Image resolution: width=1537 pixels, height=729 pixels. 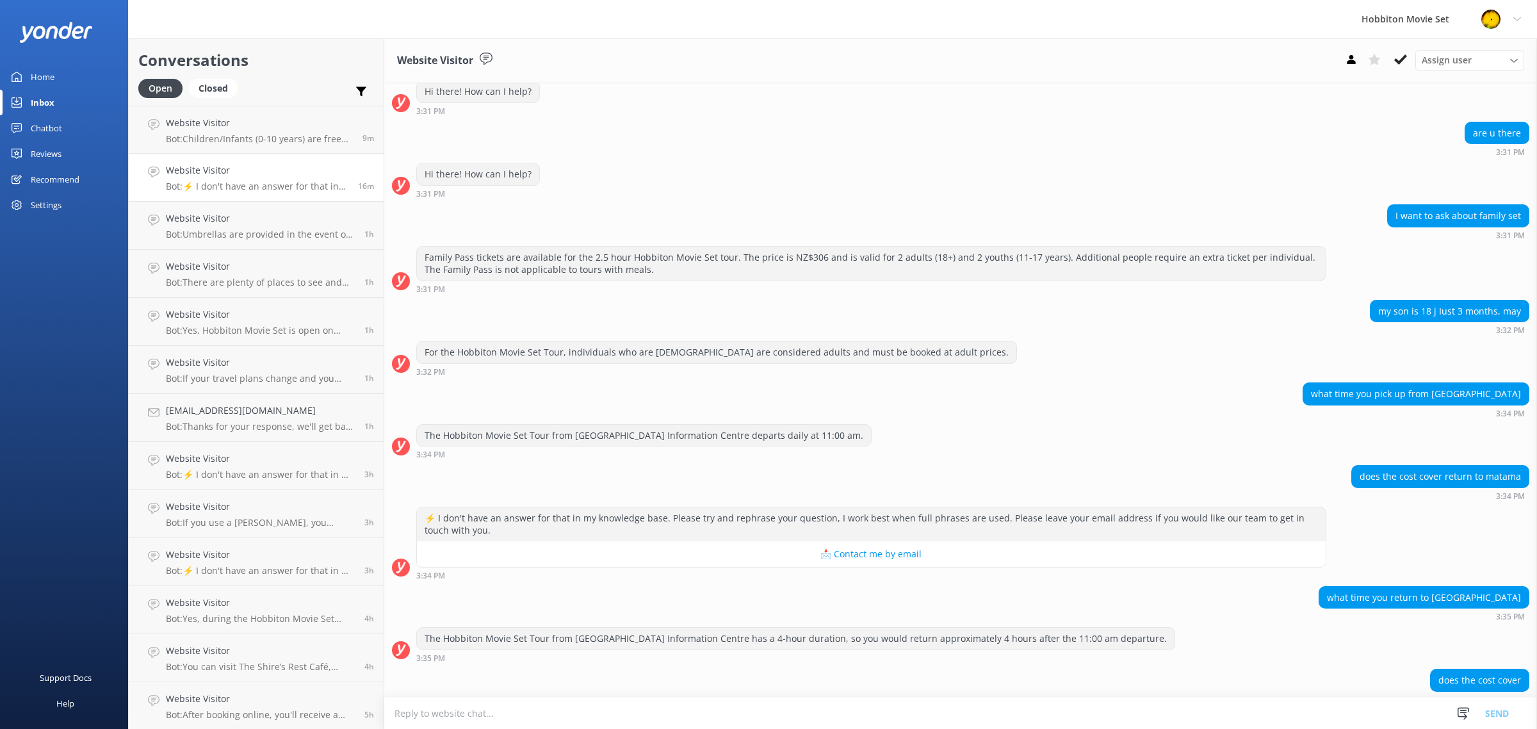 What do you see at coordinates (366, 186) in the screenshot?
I see `span: Sep 13 2025 03:35pm (UTC +12:00) Pacific/Auckland` at bounding box center [366, 186].